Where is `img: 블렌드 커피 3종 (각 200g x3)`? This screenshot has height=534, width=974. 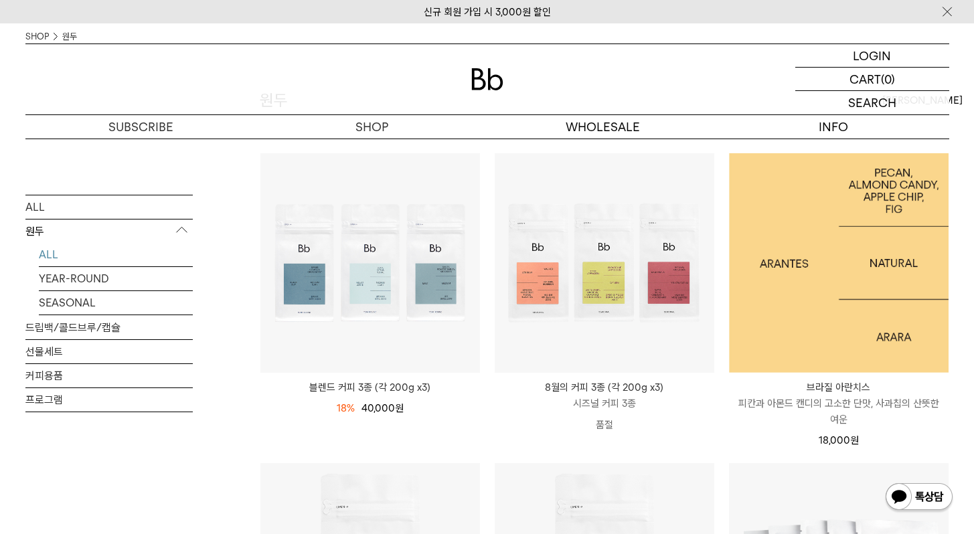 img: 블렌드 커피 3종 (각 200g x3) is located at coordinates (370, 263).